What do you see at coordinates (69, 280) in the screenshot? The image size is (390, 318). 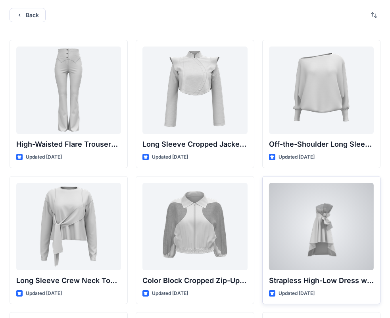 I see `p: Long Sleeve Crew Neck Top with Asymmetrical Tie Detail` at bounding box center [69, 280].